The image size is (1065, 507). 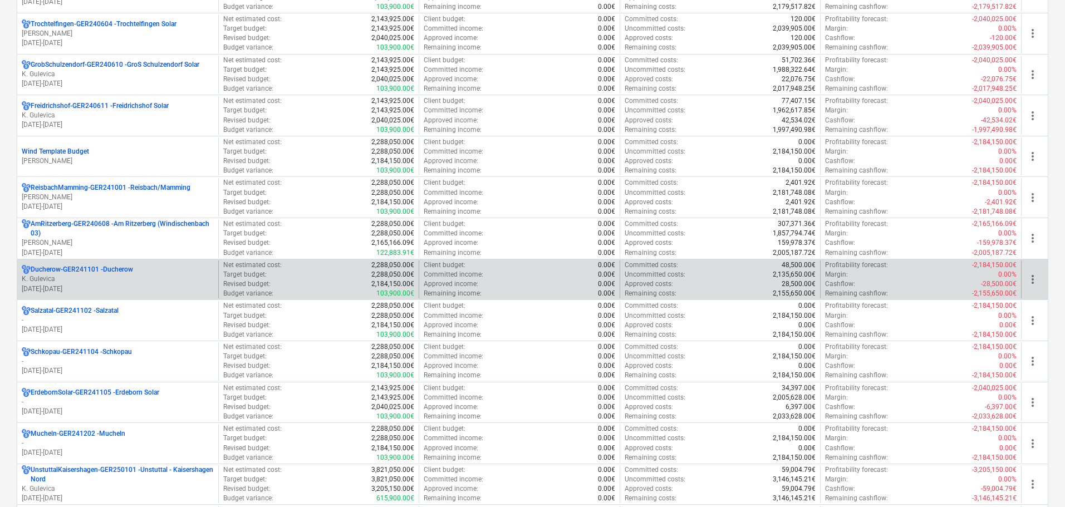 What do you see at coordinates (994, 47) in the screenshot?
I see `p: -2,039,905.00€` at bounding box center [994, 47].